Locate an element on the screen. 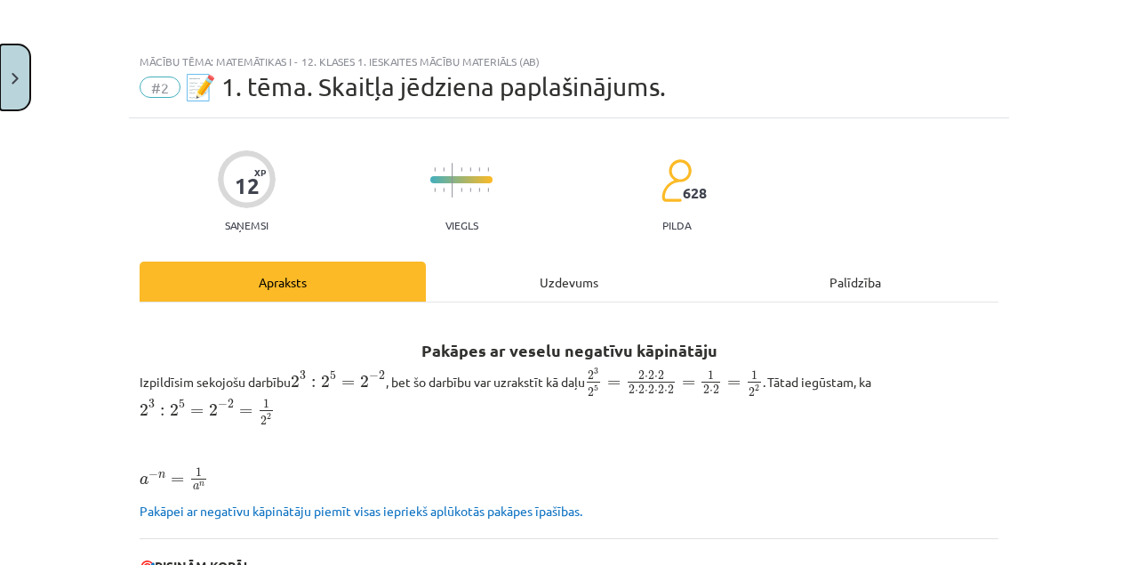 The width and height of the screenshot is (1138, 565). div: Mācību tēma: Matemātikas i - 12. klases 1. ieskaites mācību materiāls (ab) is located at coordinates (569, 61).